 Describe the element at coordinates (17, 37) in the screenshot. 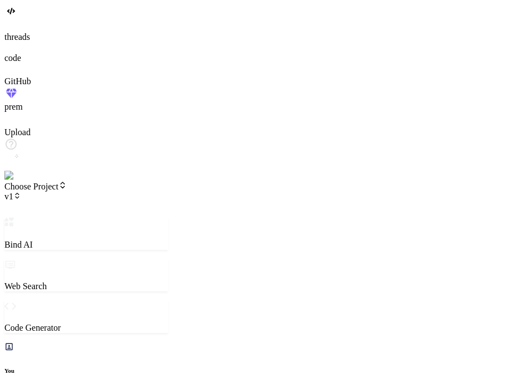

I see `label: threads` at that location.